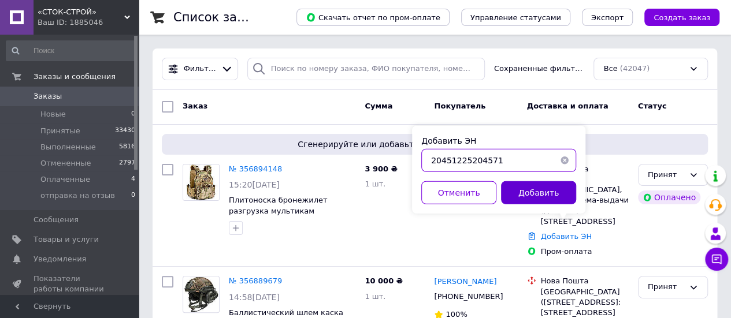  Describe the element at coordinates (255, 169) in the screenshot. I see `a: № 356894148` at that location.